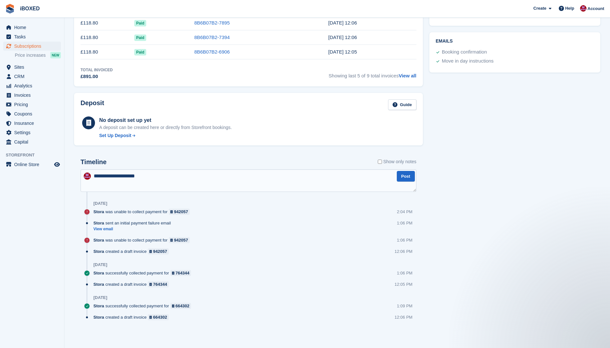  Describe the element at coordinates (342, 23) in the screenshot. I see `time: 2025-07-29 11:06:29 UTC` at that location.